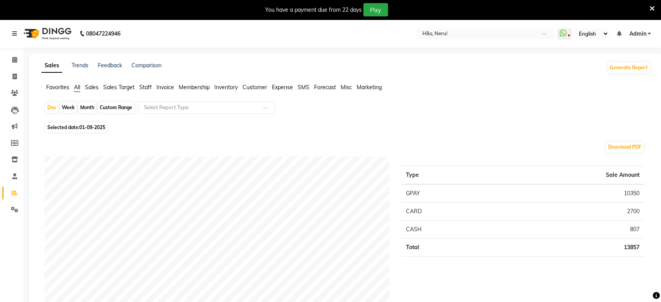  Describe the element at coordinates (110, 65) in the screenshot. I see `a: Feedback` at that location.